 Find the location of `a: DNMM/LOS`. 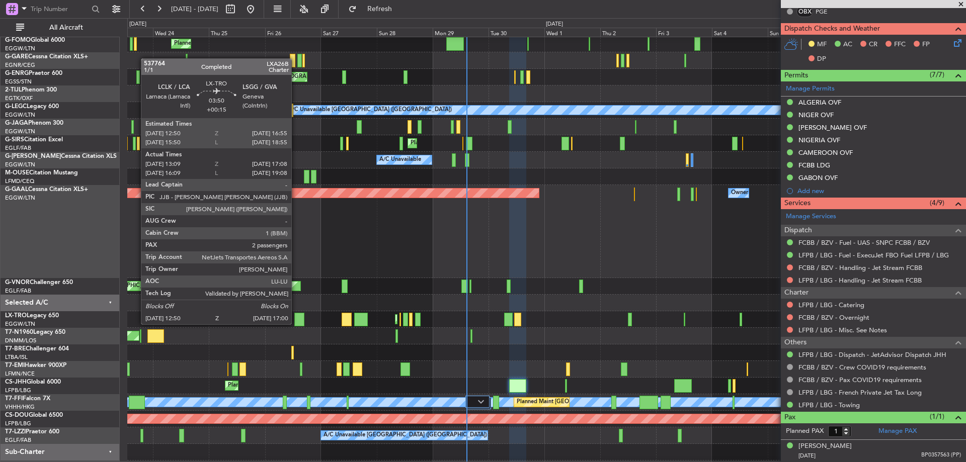

a: DNMM/LOS is located at coordinates (21, 341).